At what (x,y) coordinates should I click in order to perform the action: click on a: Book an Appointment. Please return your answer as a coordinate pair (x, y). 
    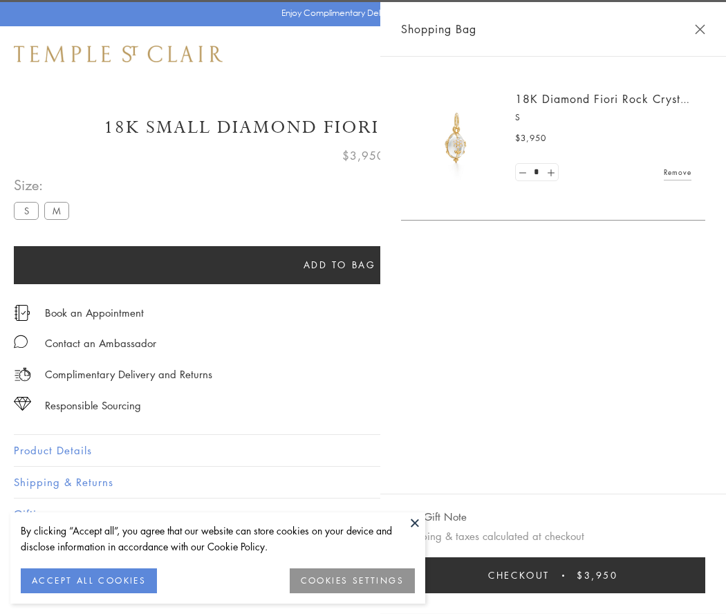
    Looking at the image, I should click on (94, 313).